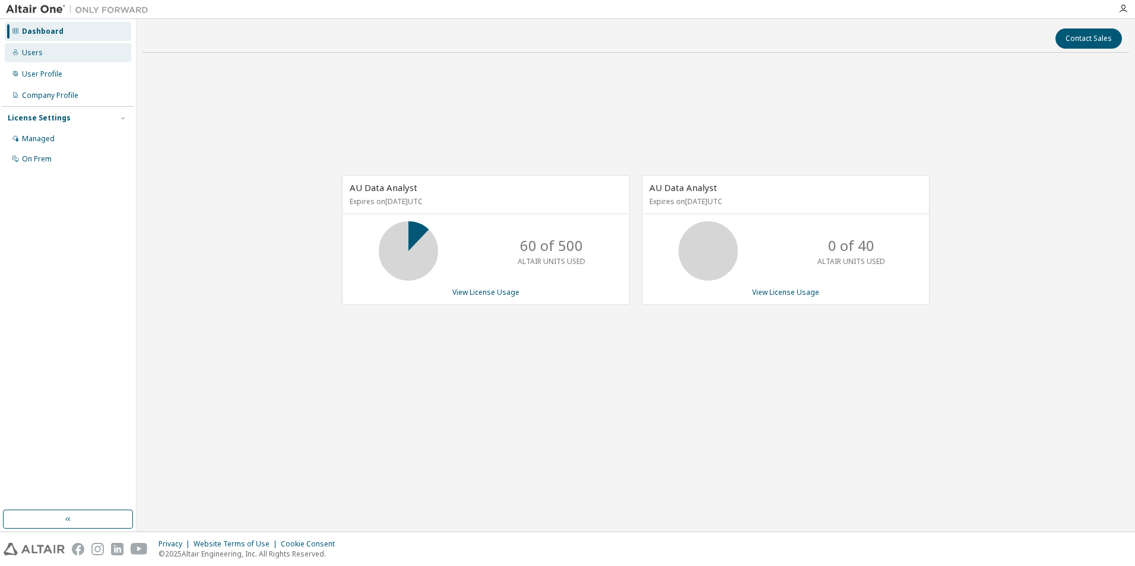 This screenshot has width=1135, height=566. Describe the element at coordinates (97, 549) in the screenshot. I see `img: instagram.svg` at that location.